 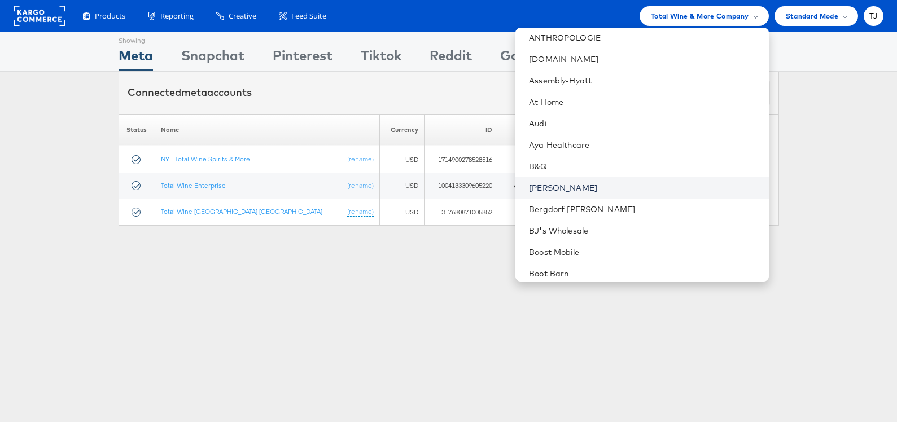 What do you see at coordinates (194, 92) in the screenshot?
I see `span: meta` at bounding box center [194, 92].